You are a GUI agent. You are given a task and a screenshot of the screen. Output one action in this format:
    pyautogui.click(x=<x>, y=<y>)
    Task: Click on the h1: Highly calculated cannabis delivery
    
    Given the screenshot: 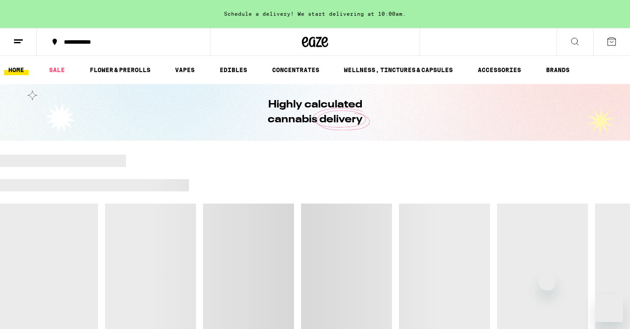 What is the action you would take?
    pyautogui.click(x=315, y=112)
    